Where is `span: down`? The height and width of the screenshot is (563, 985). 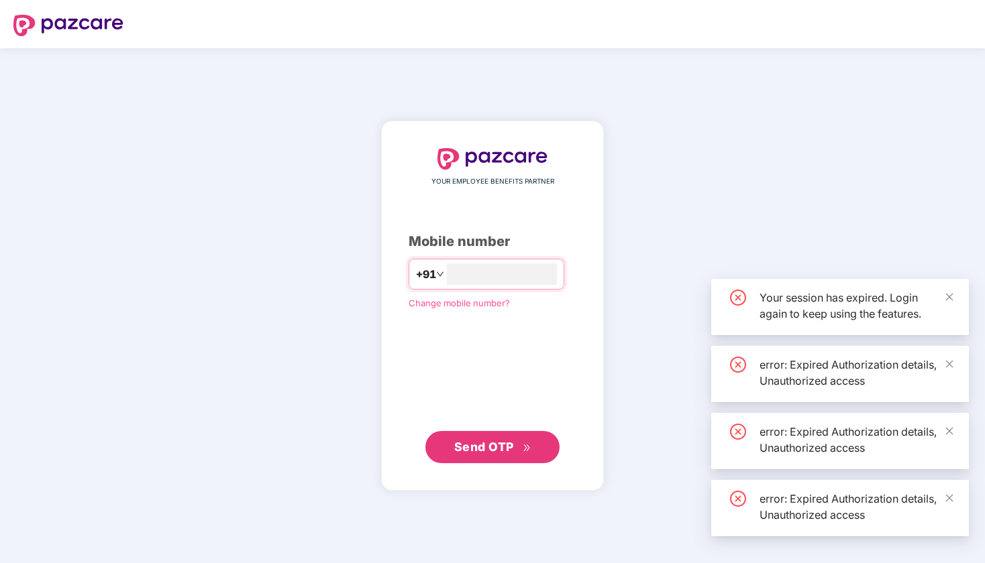 span: down is located at coordinates (440, 274).